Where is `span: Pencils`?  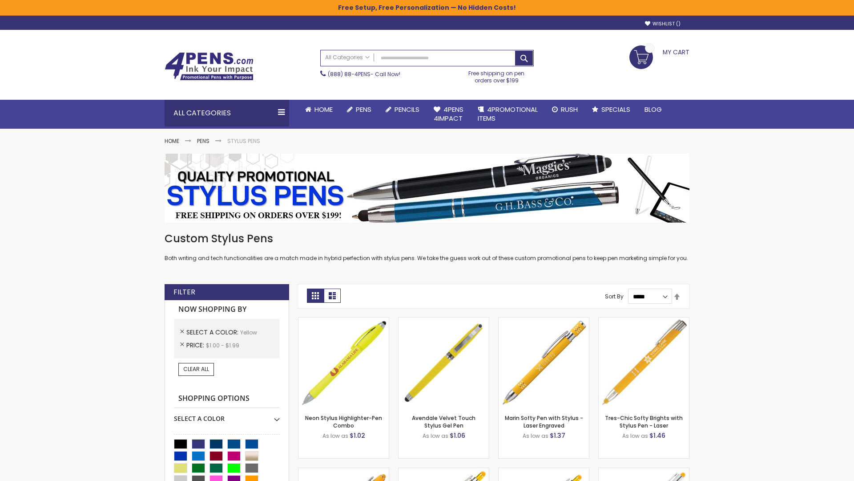 span: Pencils is located at coordinates (407, 109).